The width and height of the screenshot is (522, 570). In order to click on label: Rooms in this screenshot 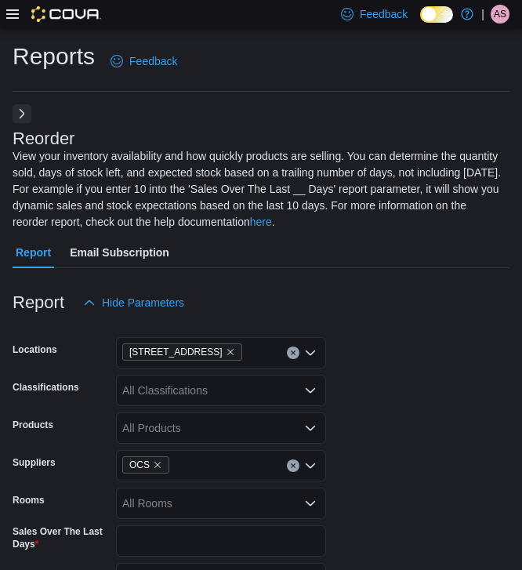, I will do `click(28, 500)`.